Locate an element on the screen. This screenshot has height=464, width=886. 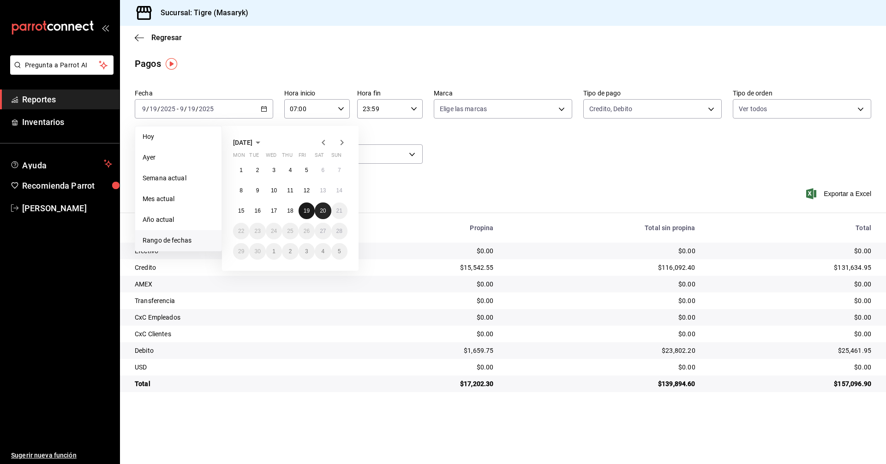
label: Marca is located at coordinates (503, 93).